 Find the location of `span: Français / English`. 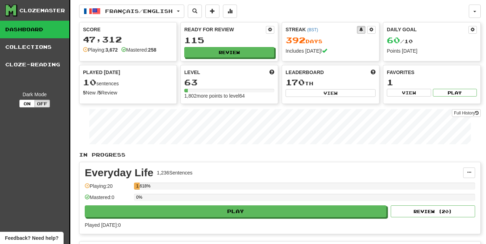

span: Français / English is located at coordinates (139, 11).